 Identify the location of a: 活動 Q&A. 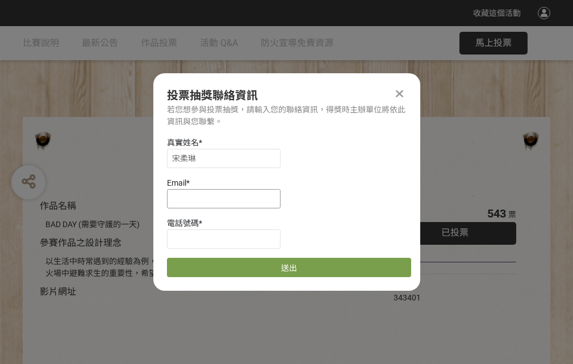
(219, 43).